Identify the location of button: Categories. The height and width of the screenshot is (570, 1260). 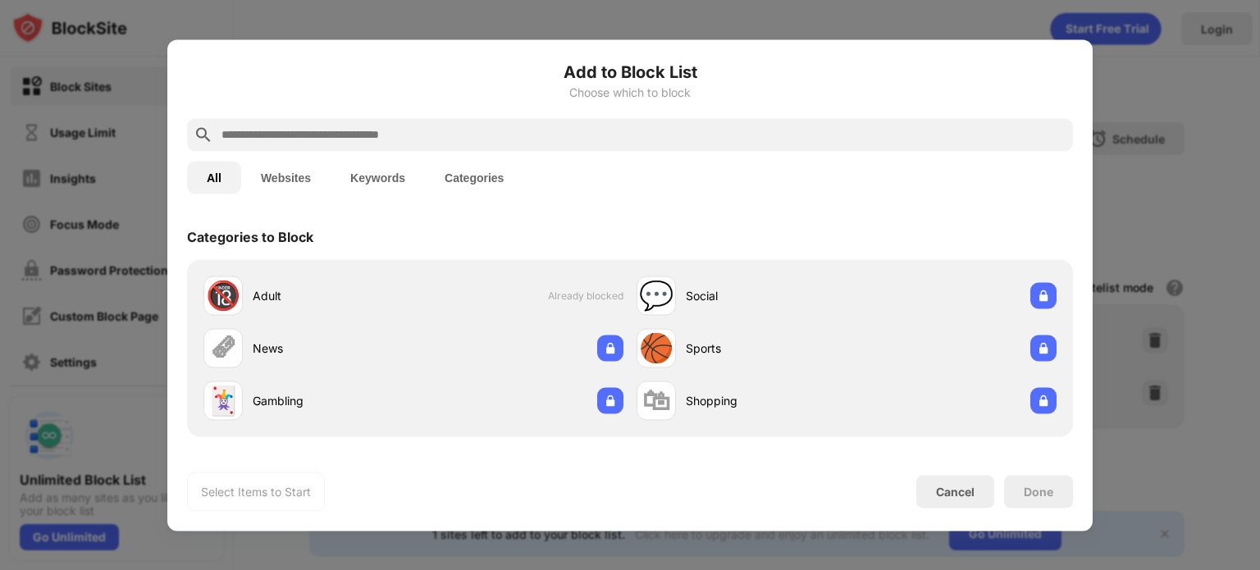
(474, 177).